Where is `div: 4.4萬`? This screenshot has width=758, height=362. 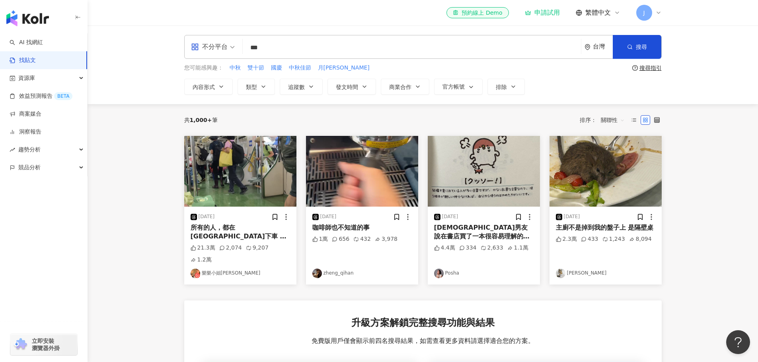
div: 4.4萬 is located at coordinates (444, 248).